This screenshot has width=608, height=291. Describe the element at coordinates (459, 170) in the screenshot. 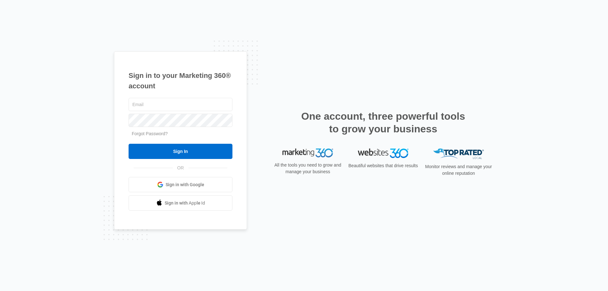

I see `p: Monitor reviews and manage your online reputation` at that location.